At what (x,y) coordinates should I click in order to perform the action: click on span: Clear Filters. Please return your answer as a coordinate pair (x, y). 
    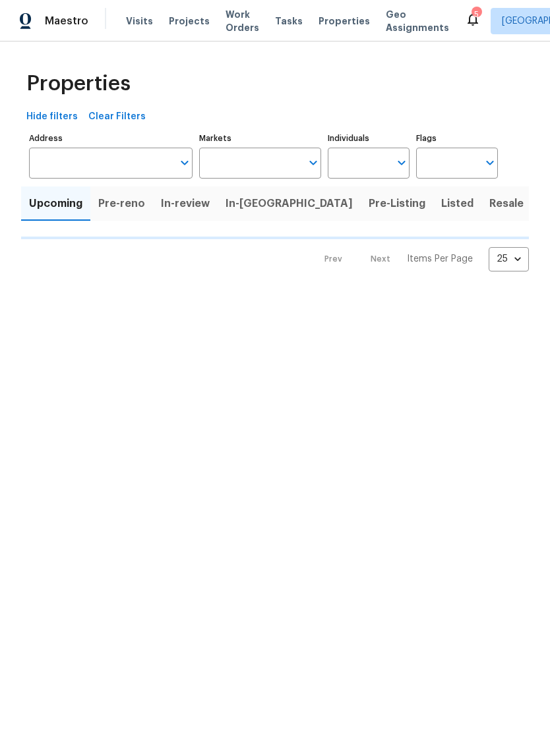
    Looking at the image, I should click on (117, 117).